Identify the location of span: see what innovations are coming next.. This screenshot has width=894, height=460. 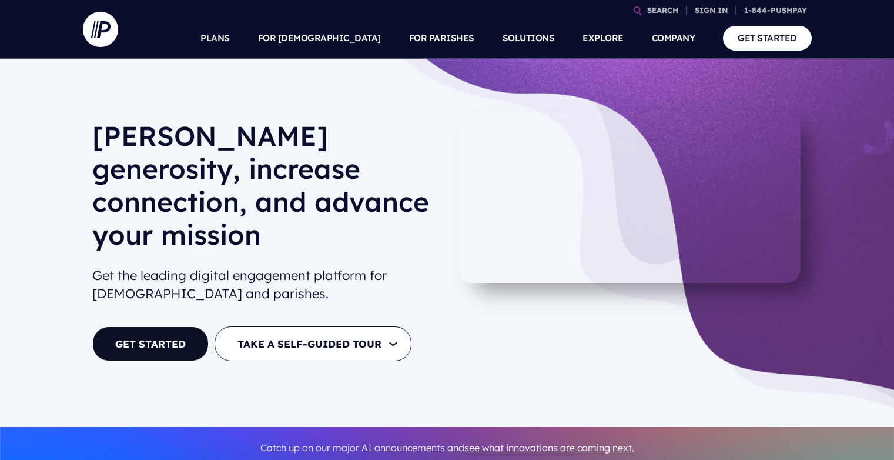
(549, 447).